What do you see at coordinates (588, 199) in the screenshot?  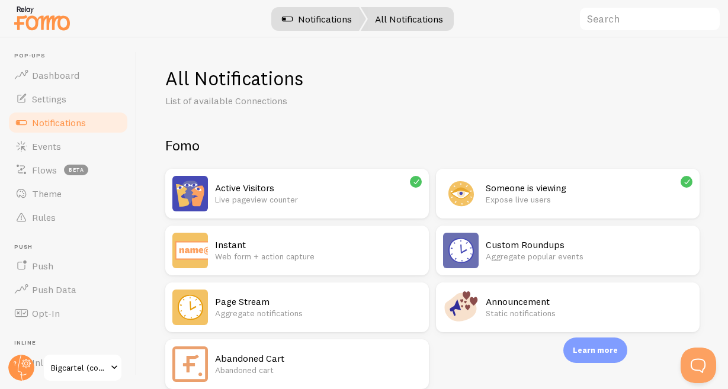 I see `p: Expose live users` at bounding box center [588, 199].